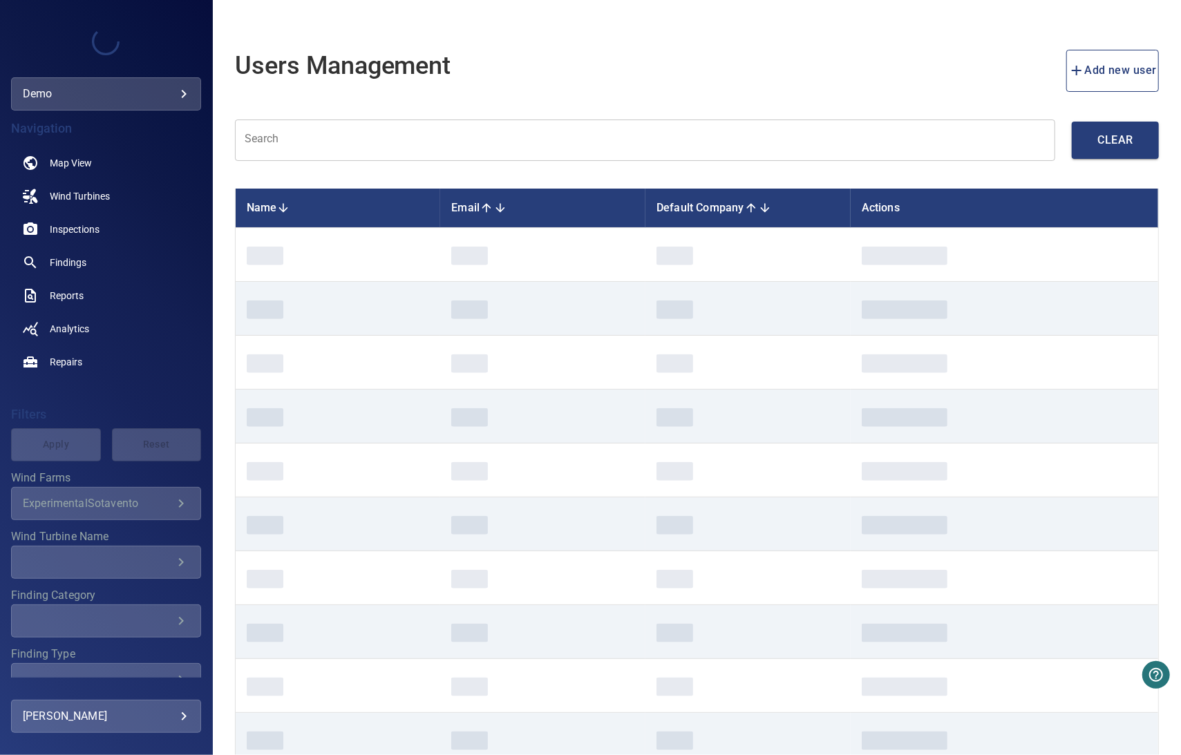  Describe the element at coordinates (66, 362) in the screenshot. I see `span: Repairs` at that location.